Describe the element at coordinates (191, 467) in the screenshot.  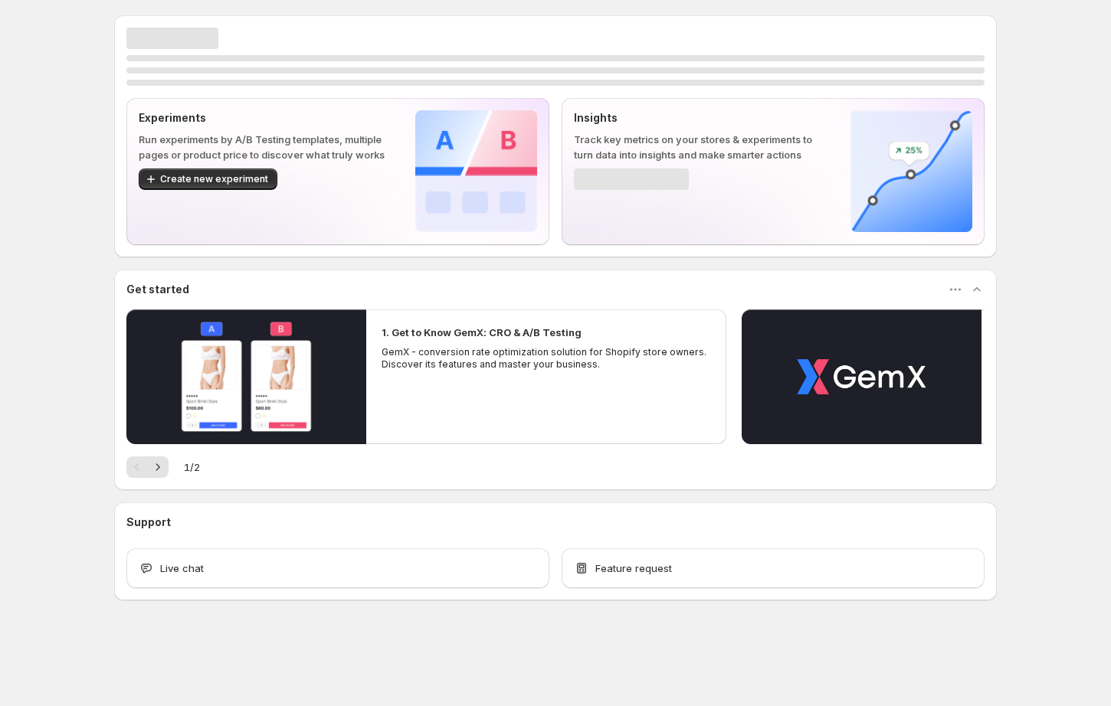
I see `span: 1 / 2` at that location.